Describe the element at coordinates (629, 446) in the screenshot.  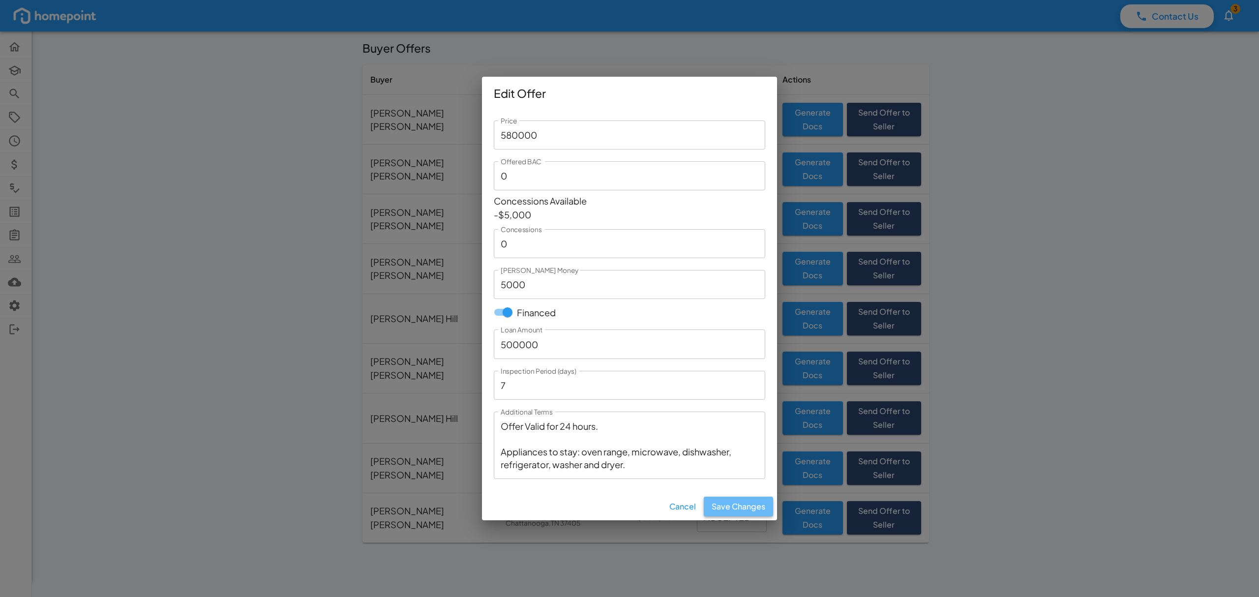
I see `textarea: Offer Valid for 24 hours. Appliances to stay: oven range, microwave, dishwasher, refrigerator, wa...` at that location.